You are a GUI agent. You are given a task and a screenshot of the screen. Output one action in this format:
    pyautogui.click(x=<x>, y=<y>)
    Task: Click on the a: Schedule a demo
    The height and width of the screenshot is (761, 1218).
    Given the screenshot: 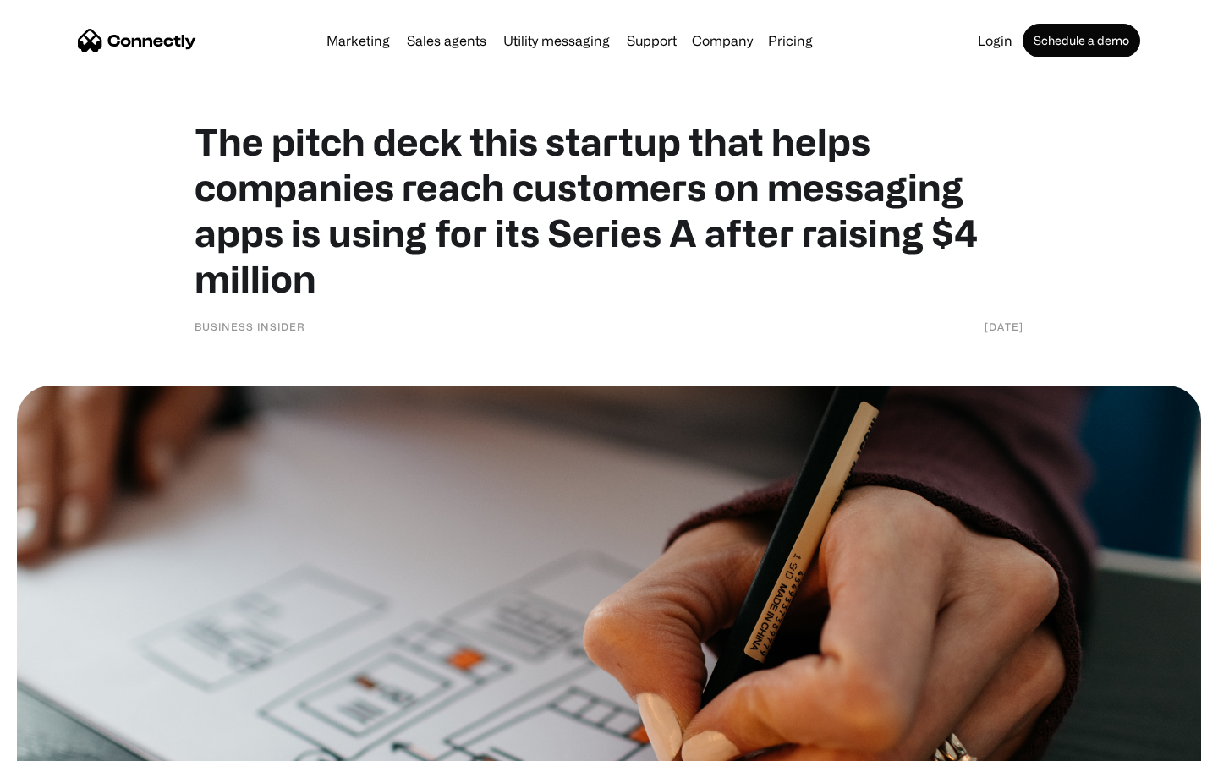 What is the action you would take?
    pyautogui.click(x=1081, y=41)
    